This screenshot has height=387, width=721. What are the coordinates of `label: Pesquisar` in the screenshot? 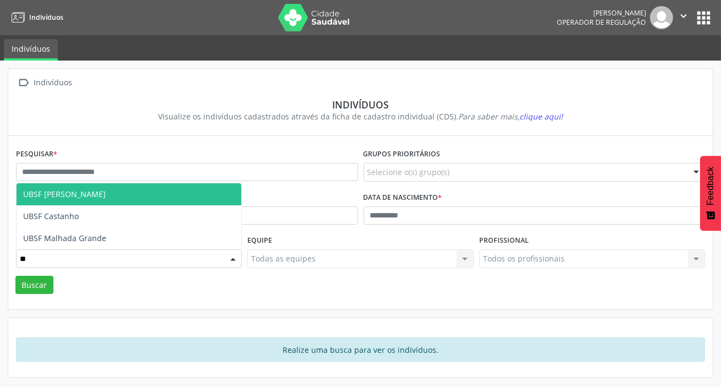 It's located at (36, 154).